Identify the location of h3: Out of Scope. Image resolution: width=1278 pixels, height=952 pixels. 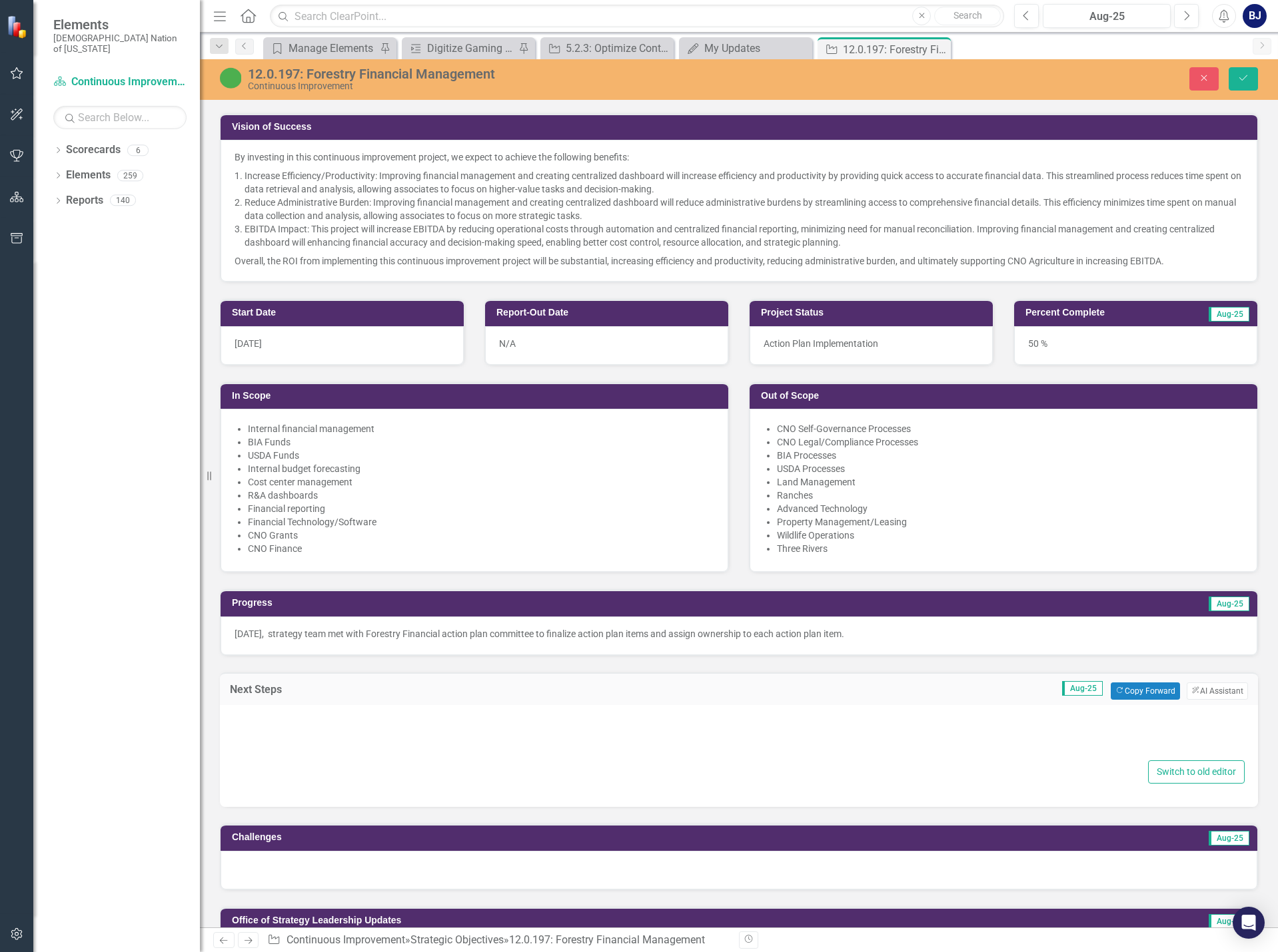
(1005, 396).